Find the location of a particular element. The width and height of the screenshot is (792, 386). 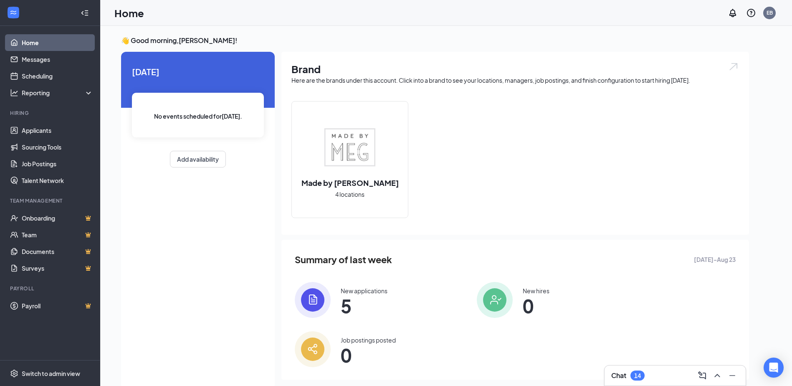

div: 14 is located at coordinates (638, 375).